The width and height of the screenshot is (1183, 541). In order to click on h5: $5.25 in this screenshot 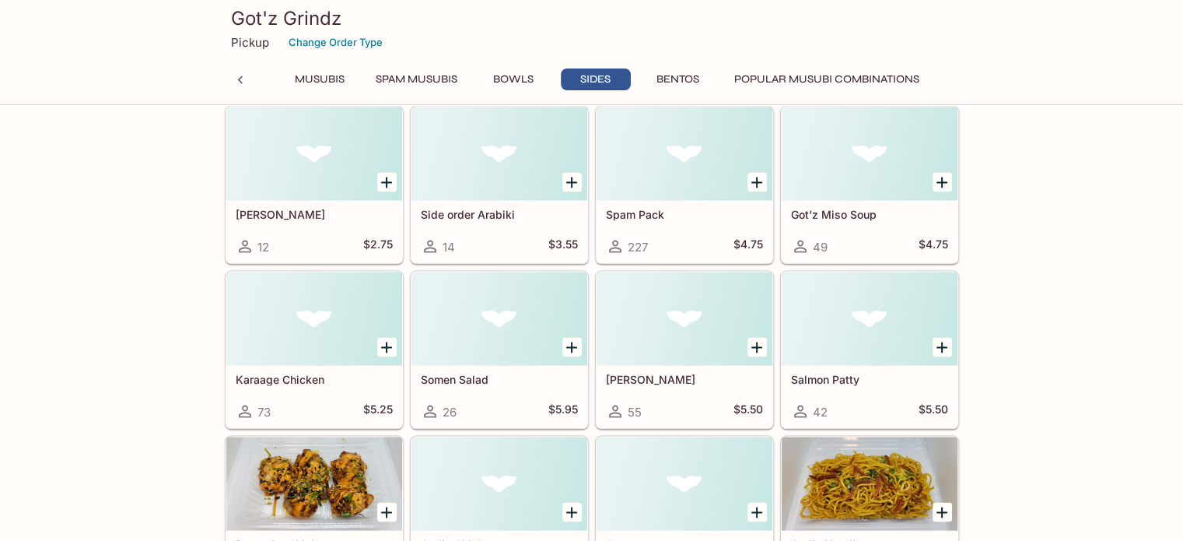, I will do `click(378, 411)`.